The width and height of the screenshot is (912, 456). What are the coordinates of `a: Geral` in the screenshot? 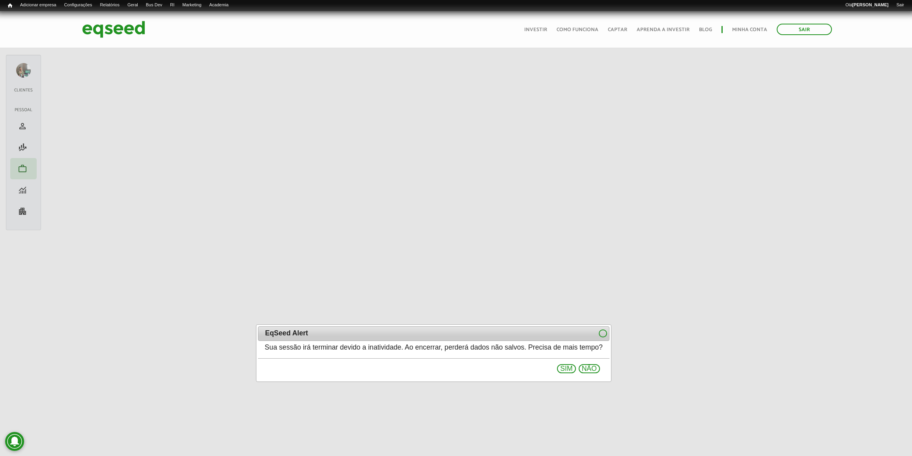 It's located at (132, 5).